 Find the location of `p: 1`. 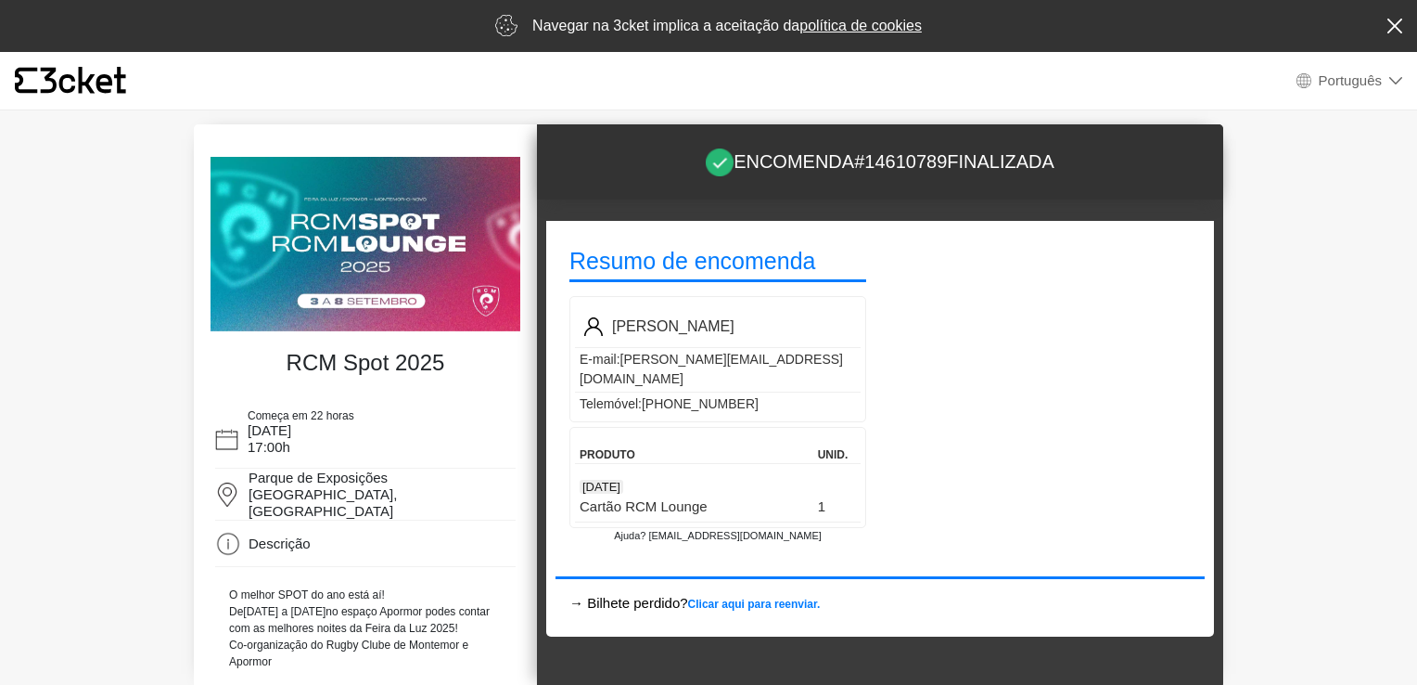

p: 1 is located at coordinates (837, 506).